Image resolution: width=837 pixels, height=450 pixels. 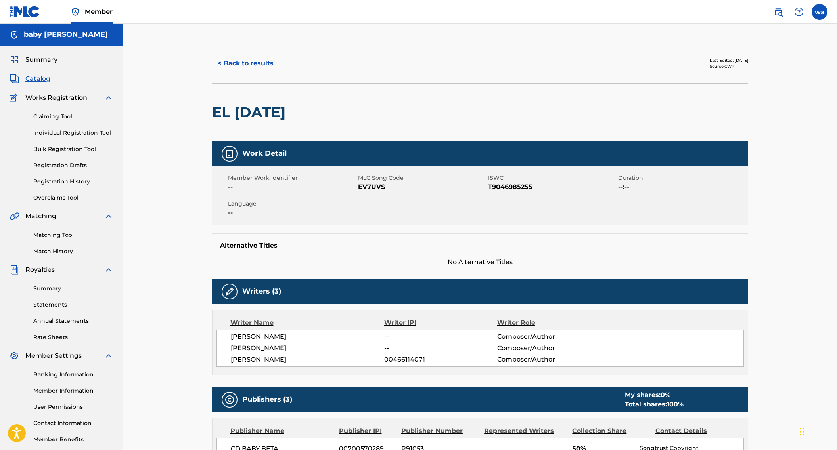 I want to click on img: Royalties, so click(x=14, y=270).